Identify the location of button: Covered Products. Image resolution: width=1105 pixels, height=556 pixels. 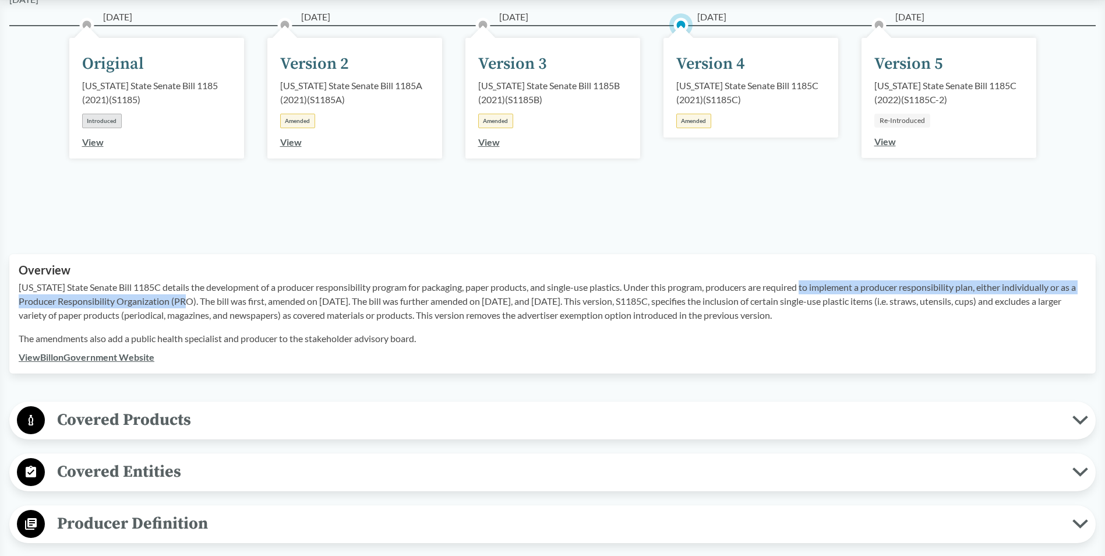
(552, 420).